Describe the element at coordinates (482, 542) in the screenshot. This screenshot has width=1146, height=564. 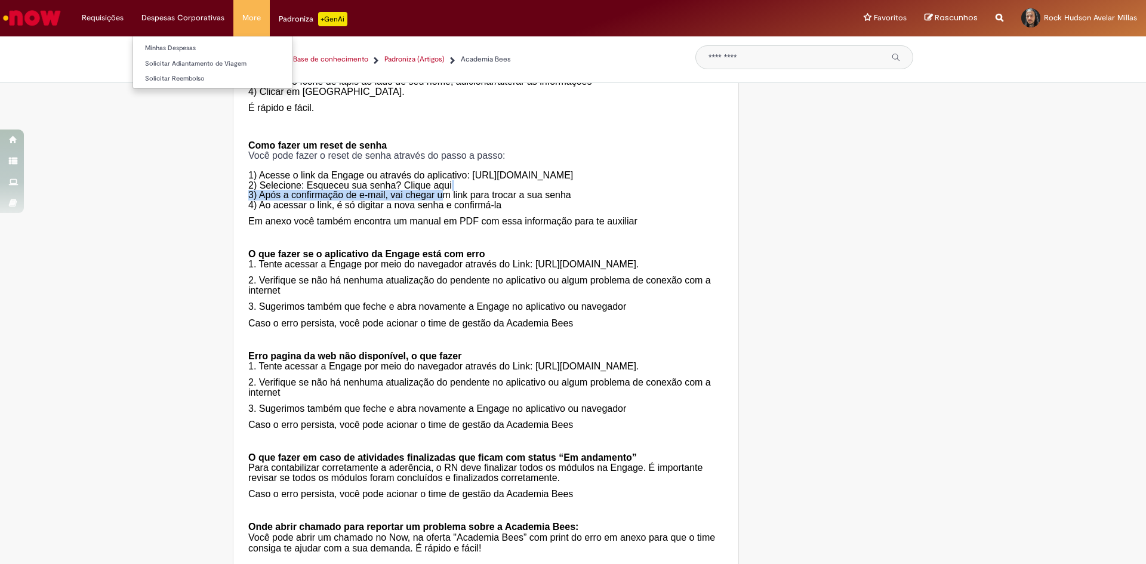
I see `span: Você pode abrir um chamado no Now, na oferta "Academia Bees” com print do erro em anexo para que ...` at that location.